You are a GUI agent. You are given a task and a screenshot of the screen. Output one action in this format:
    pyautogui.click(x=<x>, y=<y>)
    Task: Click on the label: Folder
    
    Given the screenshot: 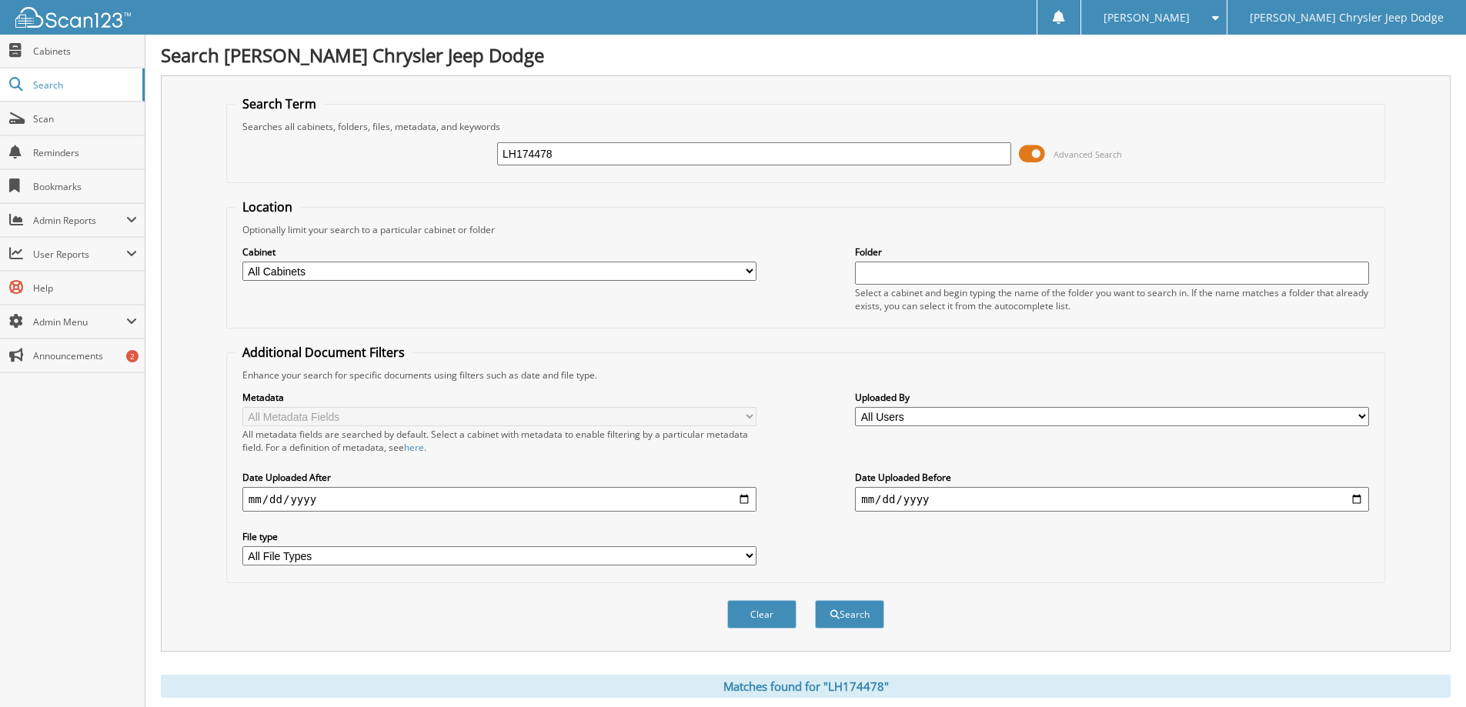 What is the action you would take?
    pyautogui.click(x=1112, y=252)
    